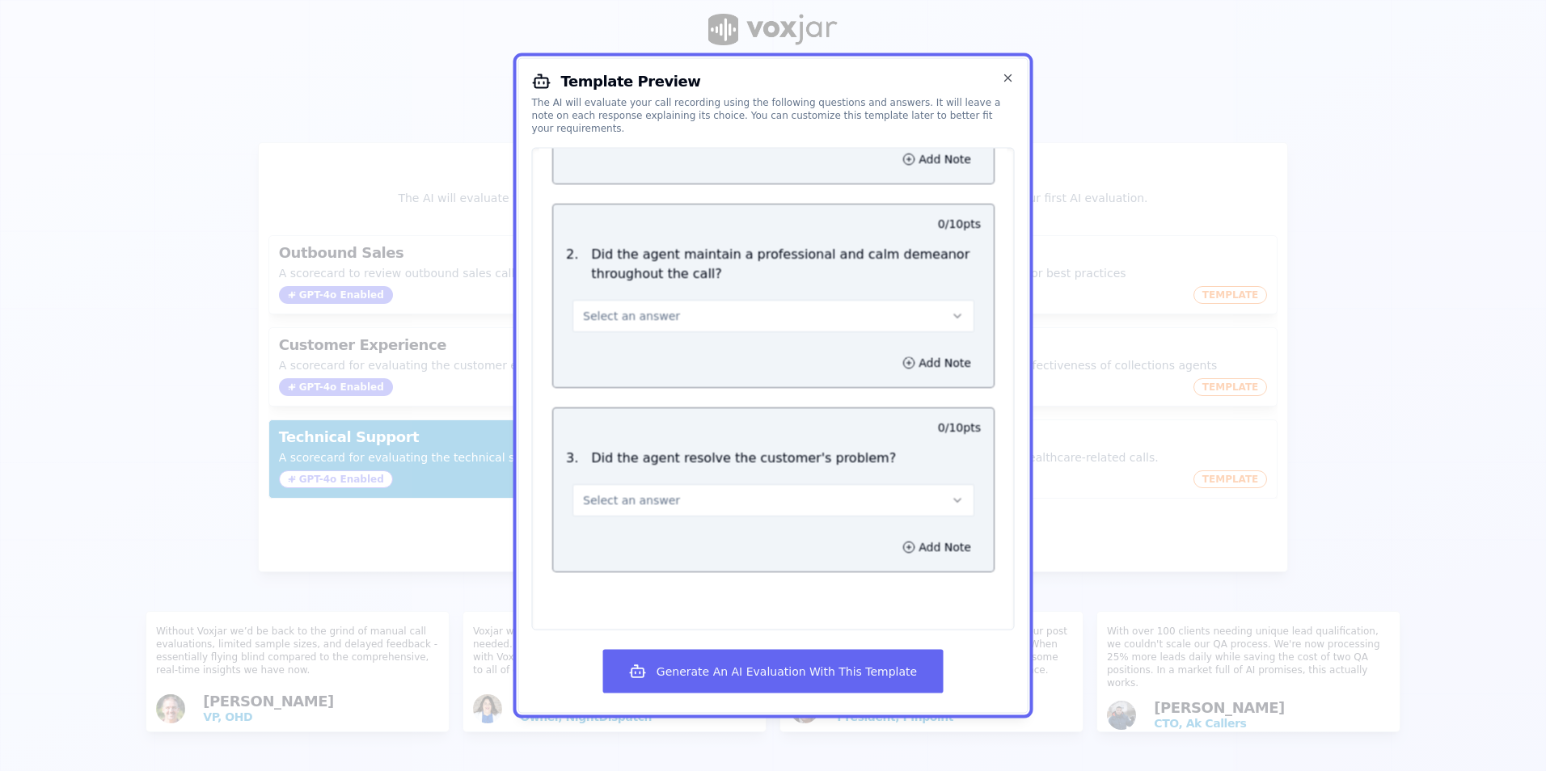  I want to click on p: Did the agent maintain a professional and calm demeanor throughout the call?, so click(786, 264).